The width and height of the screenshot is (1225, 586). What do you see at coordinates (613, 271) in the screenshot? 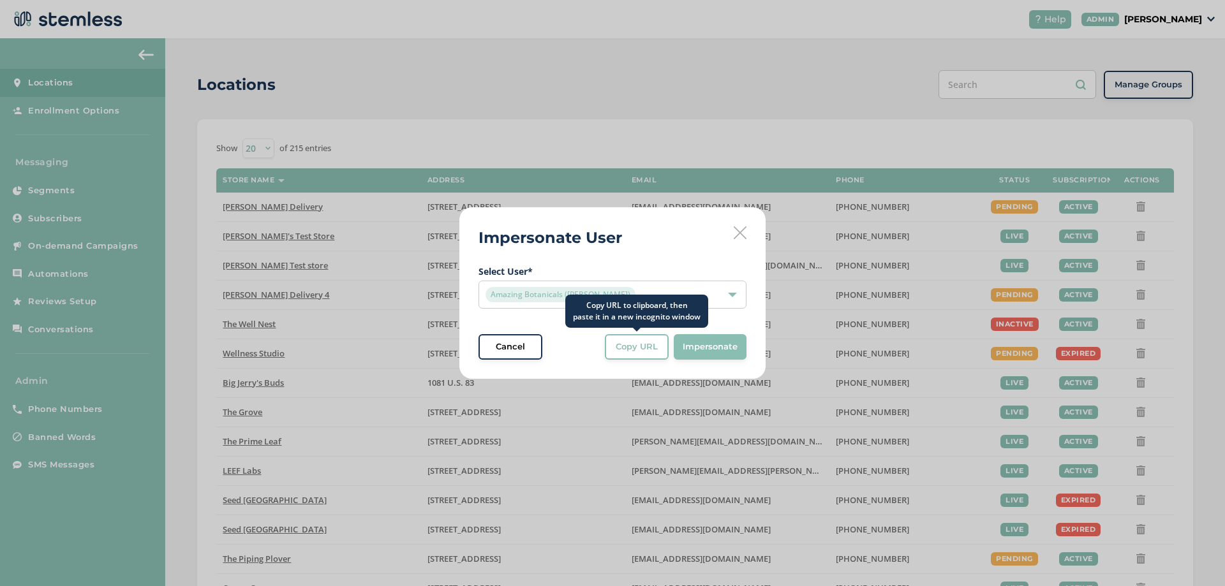
I see `label: Select User` at bounding box center [613, 271].